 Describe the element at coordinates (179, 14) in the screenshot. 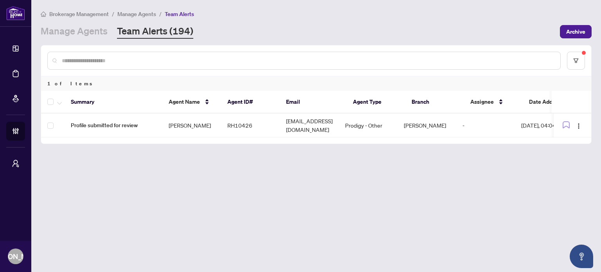

I see `span: Team Alerts` at that location.